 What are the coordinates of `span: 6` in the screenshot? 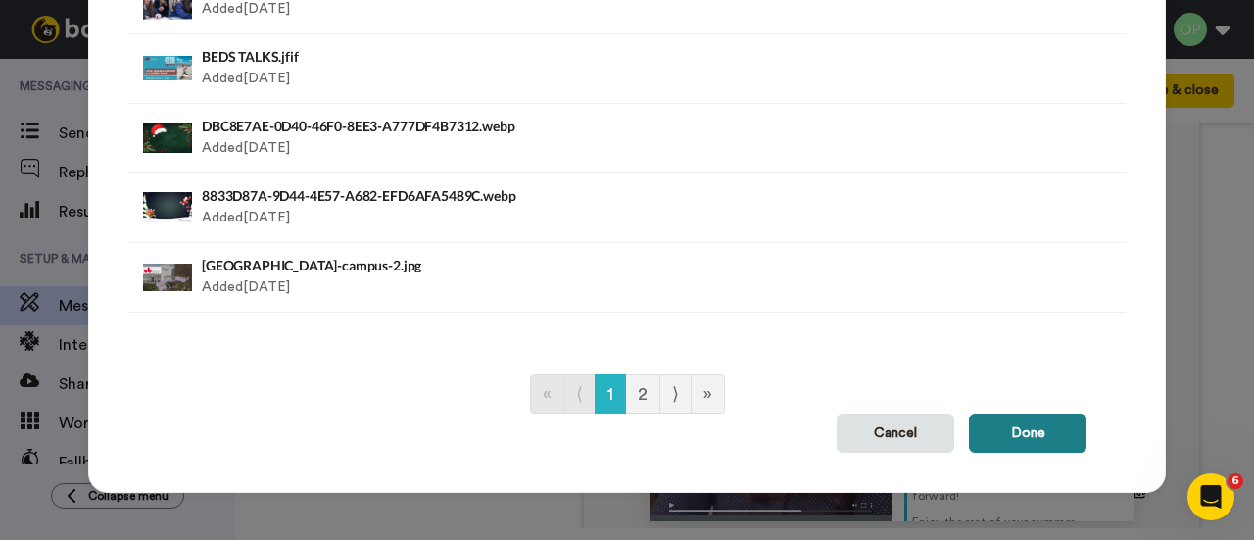 It's located at (1236, 481).